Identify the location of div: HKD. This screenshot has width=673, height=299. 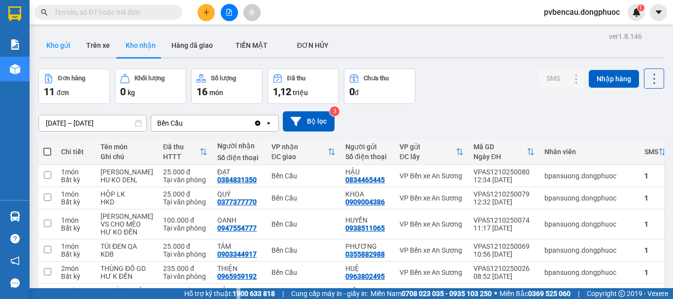
(127, 202).